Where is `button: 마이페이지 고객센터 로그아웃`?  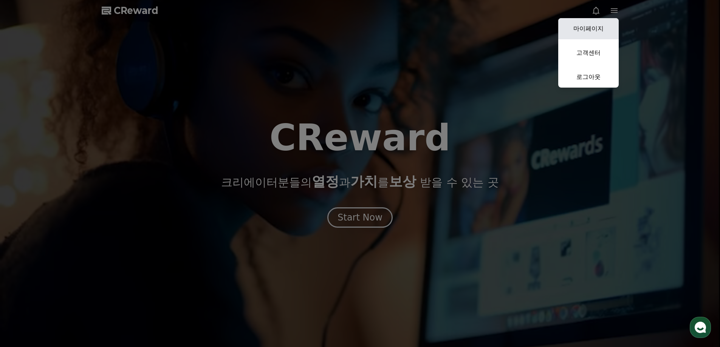
button: 마이페이지 고객센터 로그아웃 is located at coordinates (589, 53).